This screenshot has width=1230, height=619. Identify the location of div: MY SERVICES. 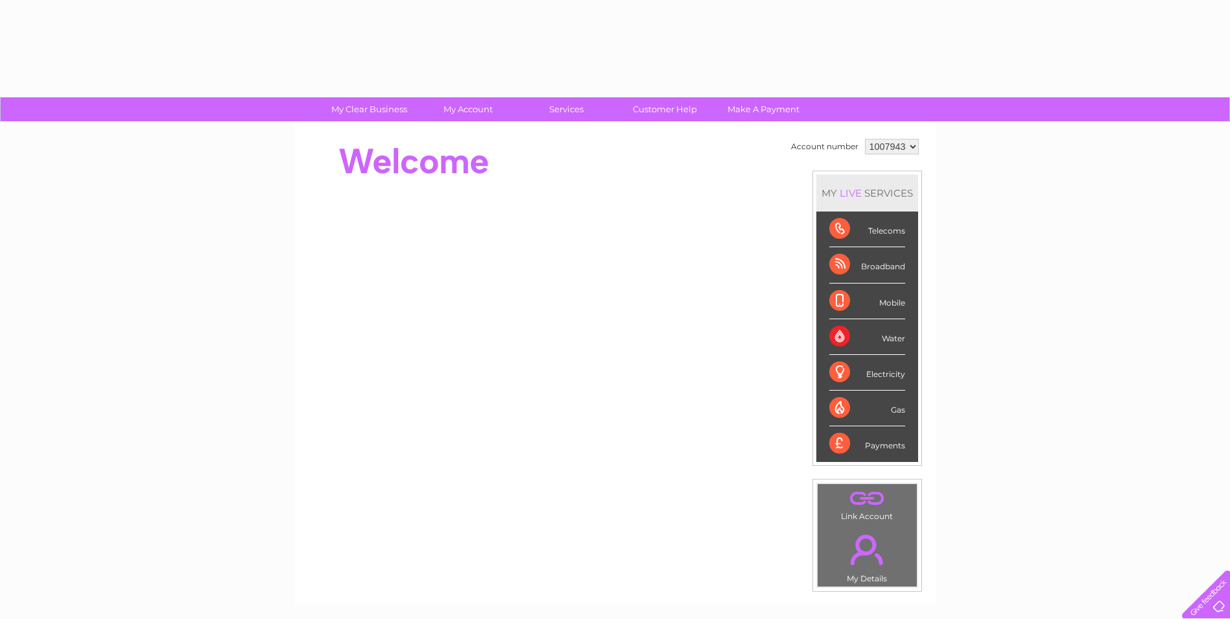
(867, 193).